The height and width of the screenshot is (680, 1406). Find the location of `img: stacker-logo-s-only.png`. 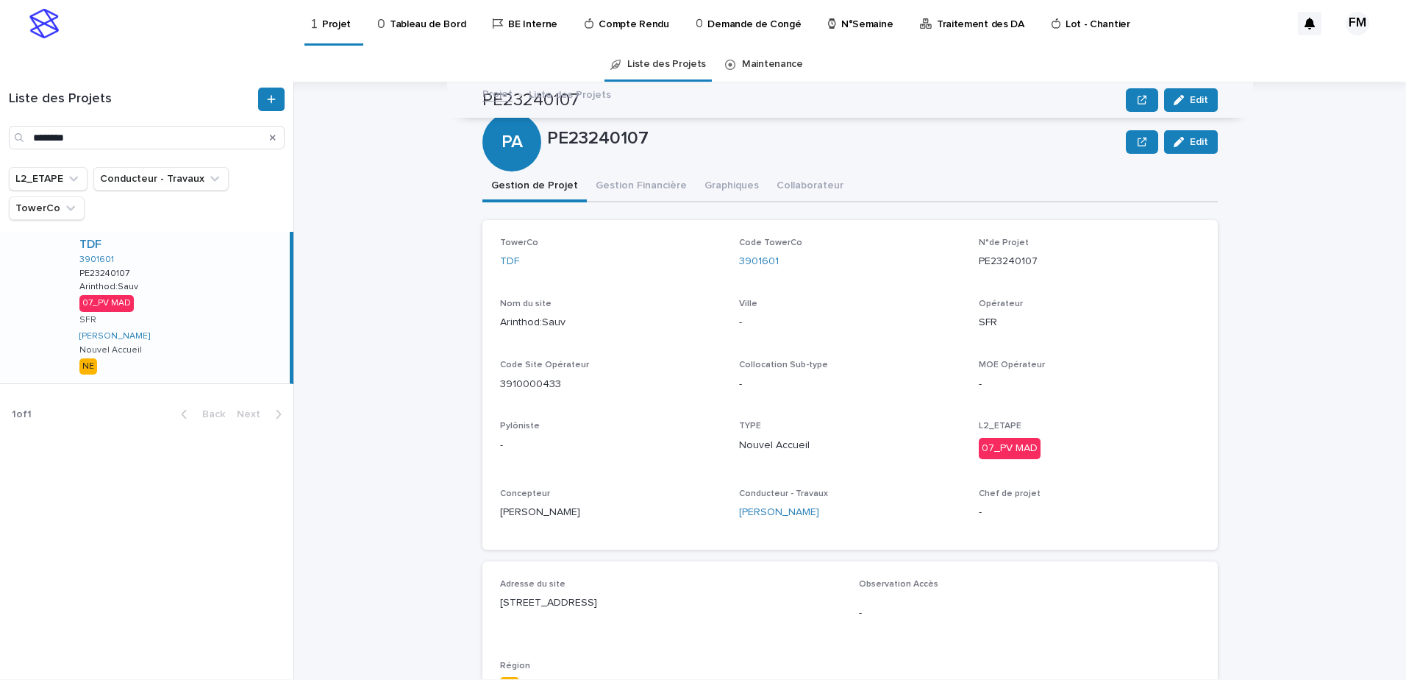

img: stacker-logo-s-only.png is located at coordinates (44, 24).